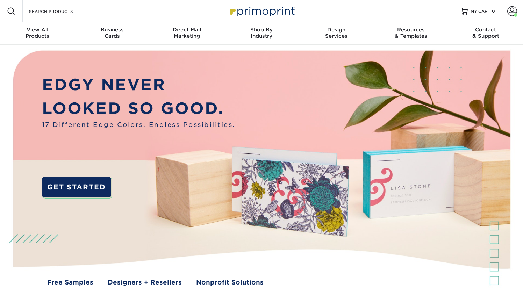 The width and height of the screenshot is (523, 288). Describe the element at coordinates (486, 33) in the screenshot. I see `div: & Support` at that location.